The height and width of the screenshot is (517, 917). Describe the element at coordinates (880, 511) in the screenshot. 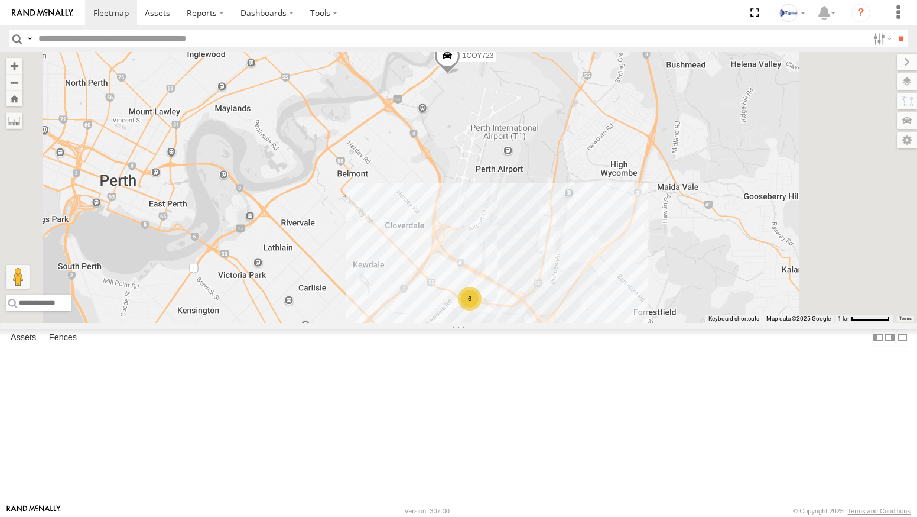

I see `a: Terms and Conditions` at that location.